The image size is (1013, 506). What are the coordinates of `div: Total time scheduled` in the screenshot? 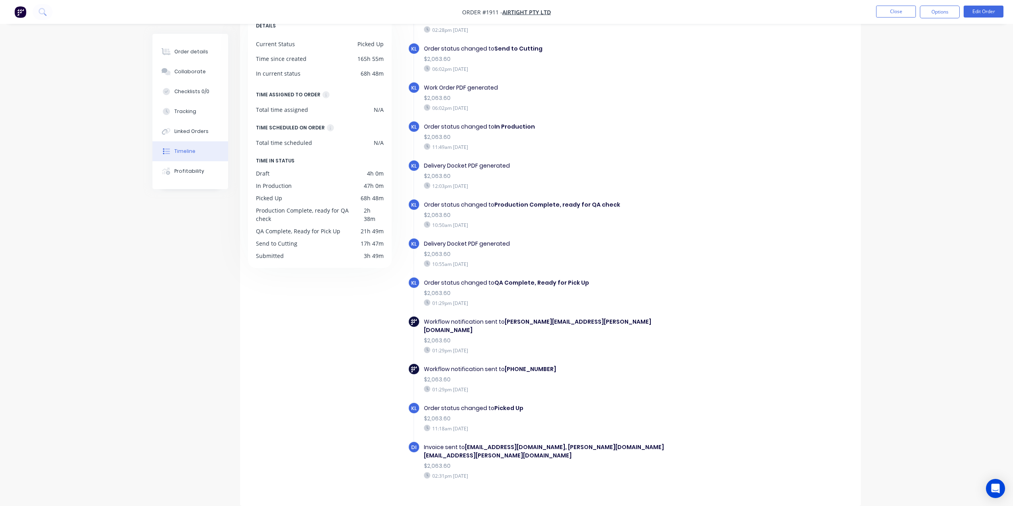 It's located at (284, 143).